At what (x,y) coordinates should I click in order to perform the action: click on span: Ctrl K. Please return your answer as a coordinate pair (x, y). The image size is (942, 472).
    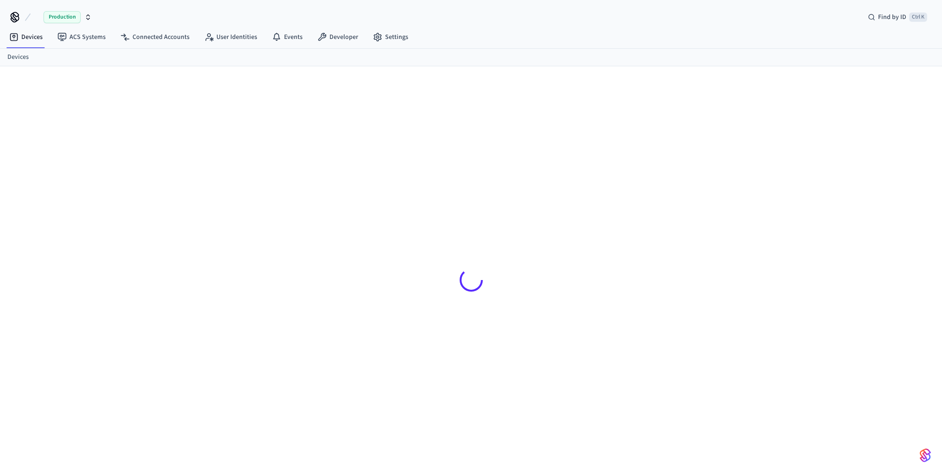
    Looking at the image, I should click on (918, 17).